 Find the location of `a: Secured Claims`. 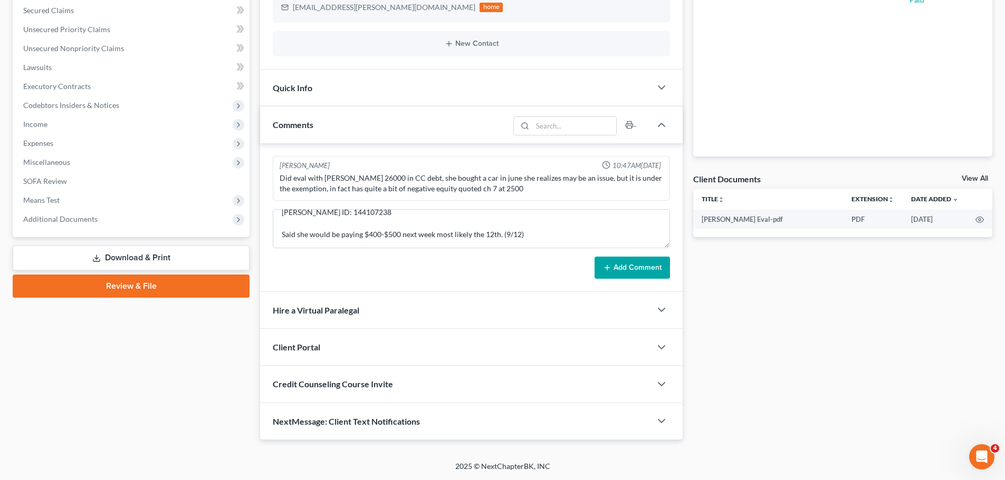

a: Secured Claims is located at coordinates (132, 11).